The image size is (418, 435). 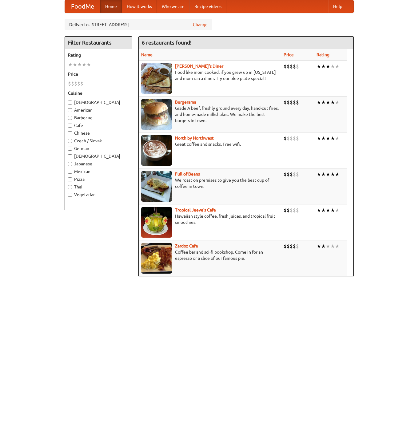 What do you see at coordinates (210, 219) in the screenshot?
I see `p: Hawaiian style coffee, fresh juices, and tropical fruit smoothies.` at bounding box center [210, 219].